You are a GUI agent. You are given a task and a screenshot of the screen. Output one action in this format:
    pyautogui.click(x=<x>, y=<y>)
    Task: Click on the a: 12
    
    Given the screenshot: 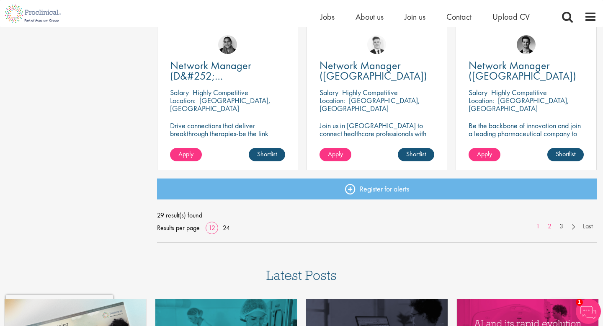 What is the action you would take?
    pyautogui.click(x=212, y=227)
    